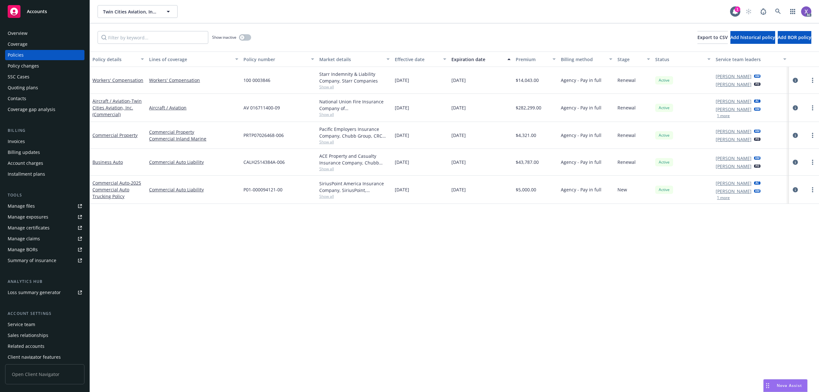 This screenshot has width=819, height=392. I want to click on div: Effective date, so click(417, 59).